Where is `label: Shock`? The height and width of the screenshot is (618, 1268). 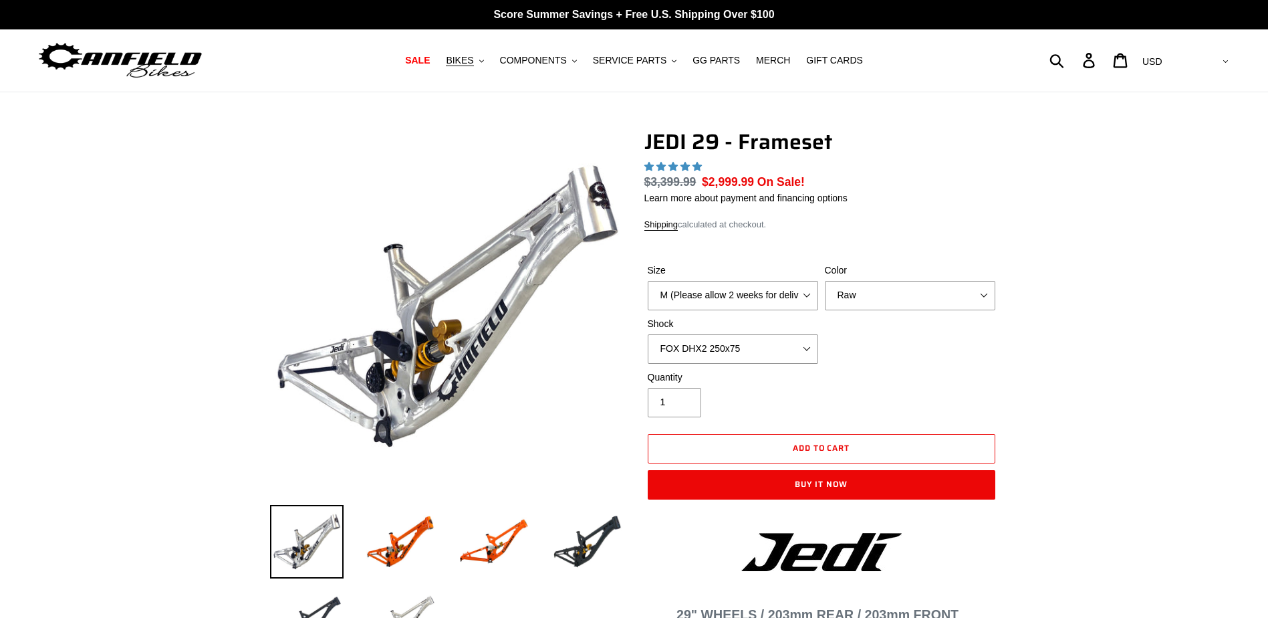
label: Shock is located at coordinates (733, 324).